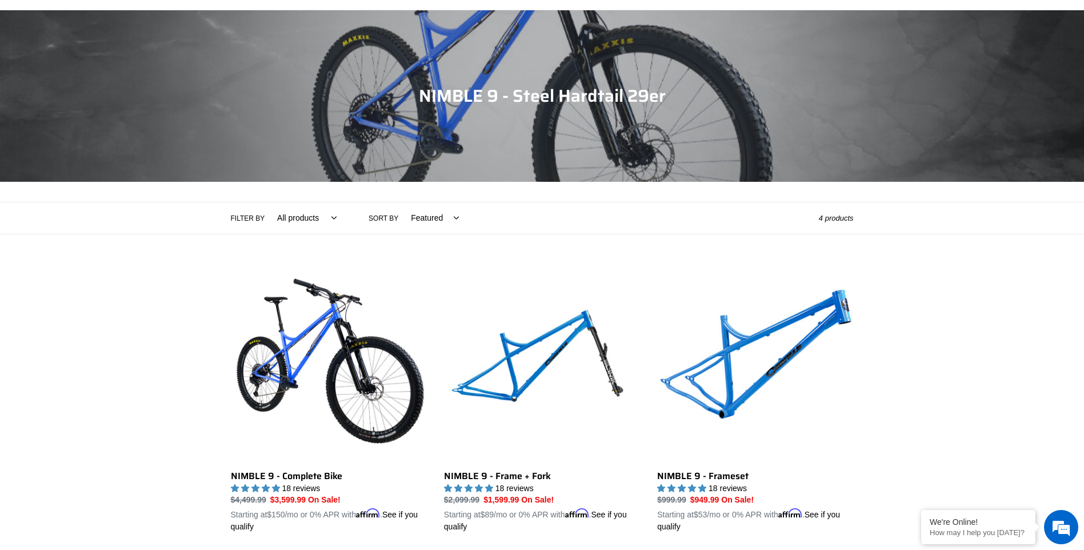 This screenshot has width=1084, height=550. I want to click on span: 4 products, so click(836, 218).